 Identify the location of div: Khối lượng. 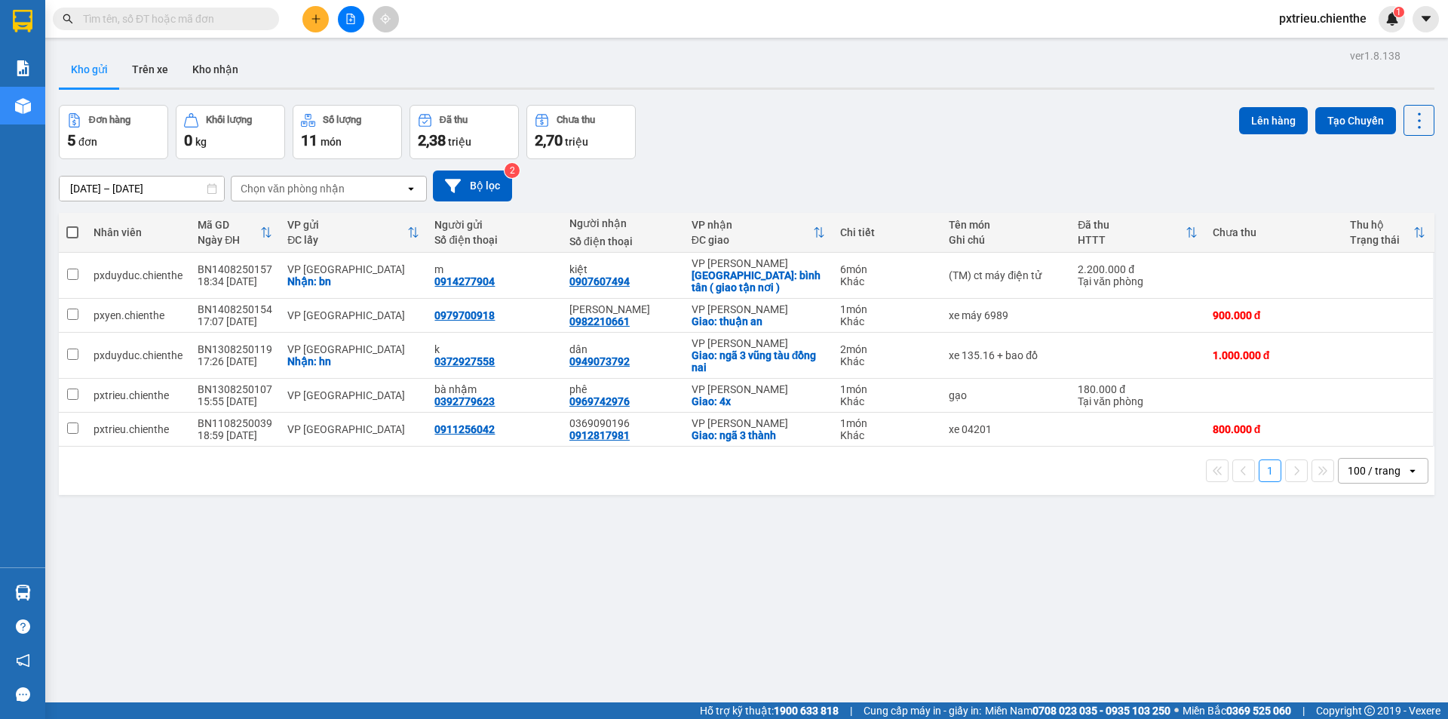
(228, 120).